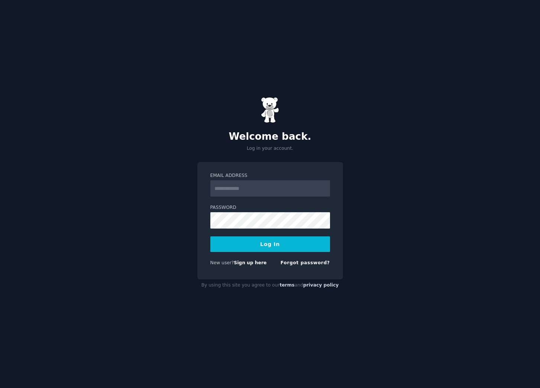  I want to click on label: Email Address, so click(270, 176).